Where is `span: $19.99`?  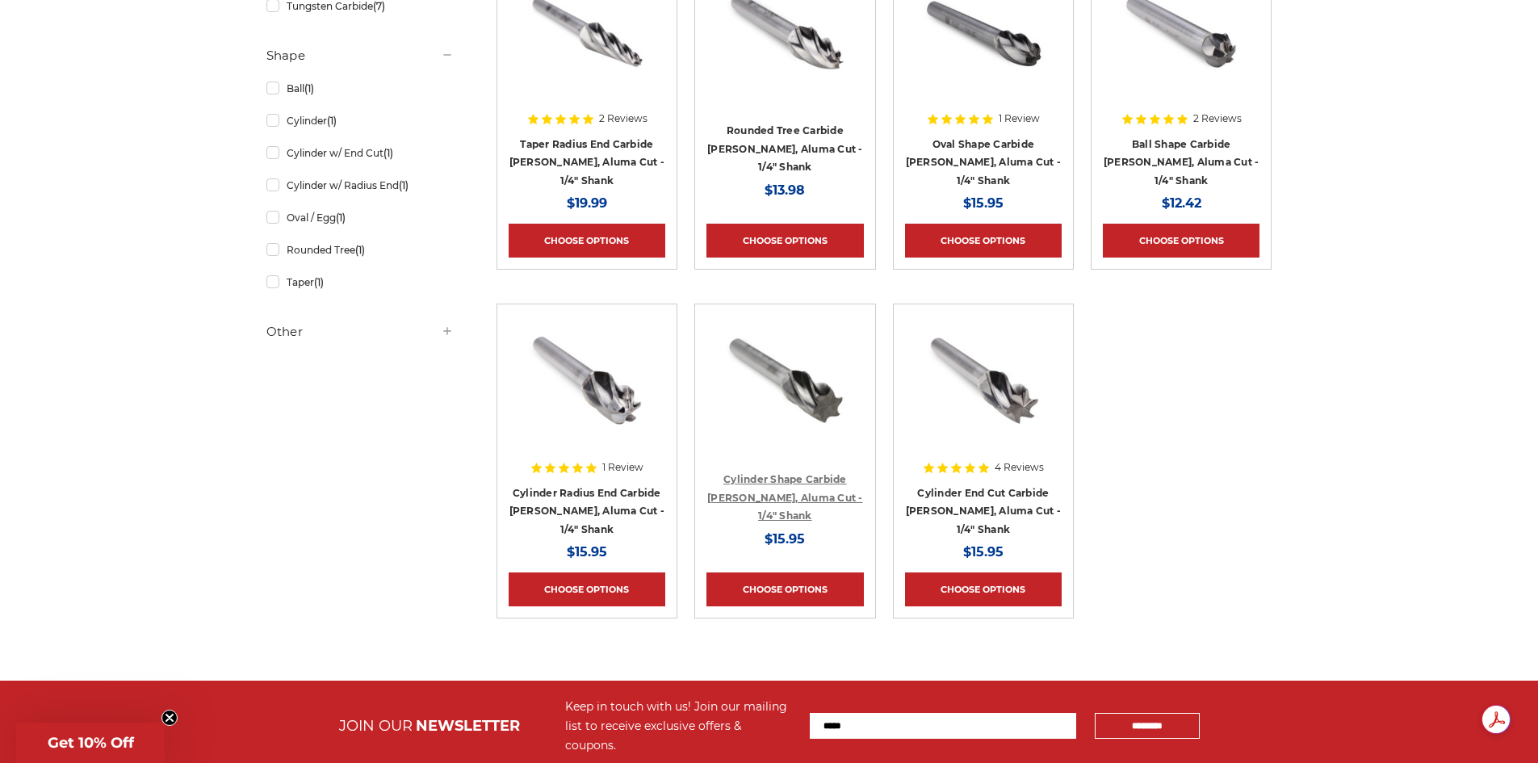 span: $19.99 is located at coordinates (587, 203).